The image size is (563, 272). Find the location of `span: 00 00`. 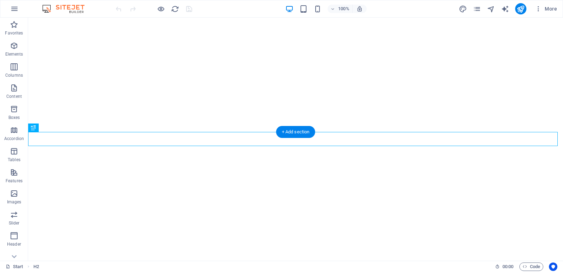

span: 00 00 is located at coordinates (508, 267).